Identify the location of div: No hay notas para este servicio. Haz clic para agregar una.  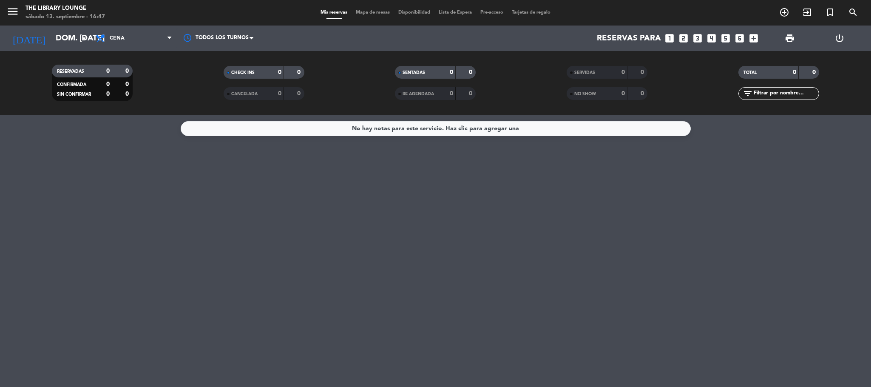
(435, 128).